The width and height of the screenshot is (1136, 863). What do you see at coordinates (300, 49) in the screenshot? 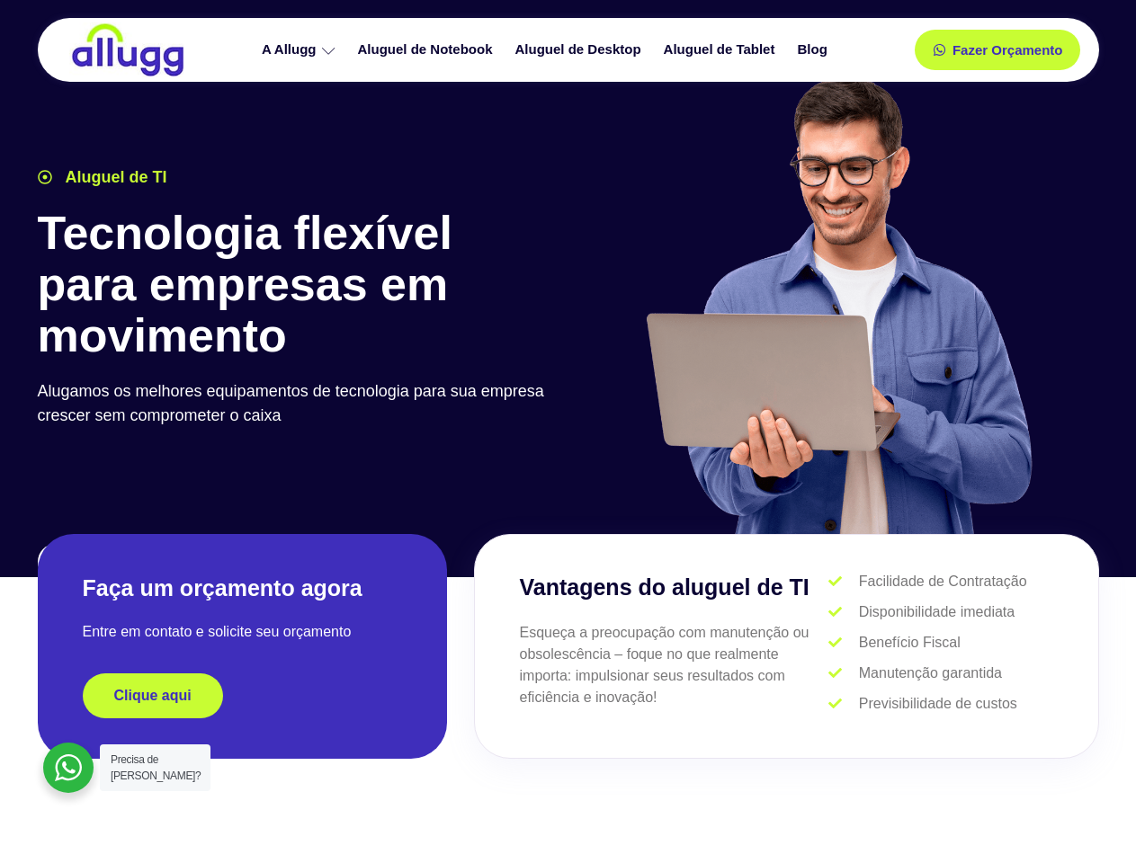
I see `a: A Allugg` at bounding box center [300, 49].